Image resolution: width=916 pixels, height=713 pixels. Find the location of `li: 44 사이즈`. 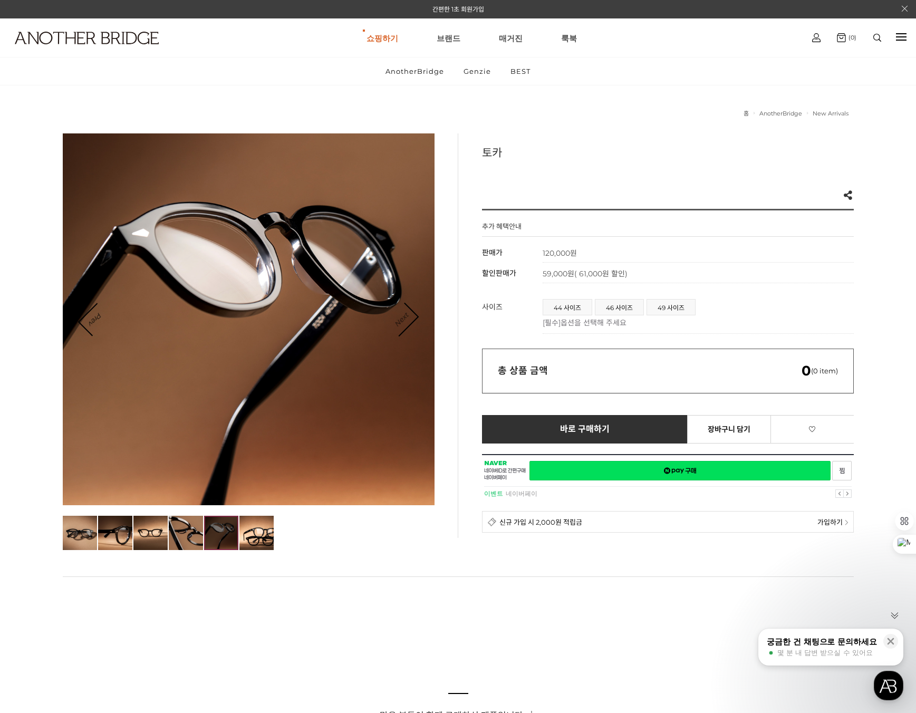

li: 44 사이즈 is located at coordinates (568, 307).